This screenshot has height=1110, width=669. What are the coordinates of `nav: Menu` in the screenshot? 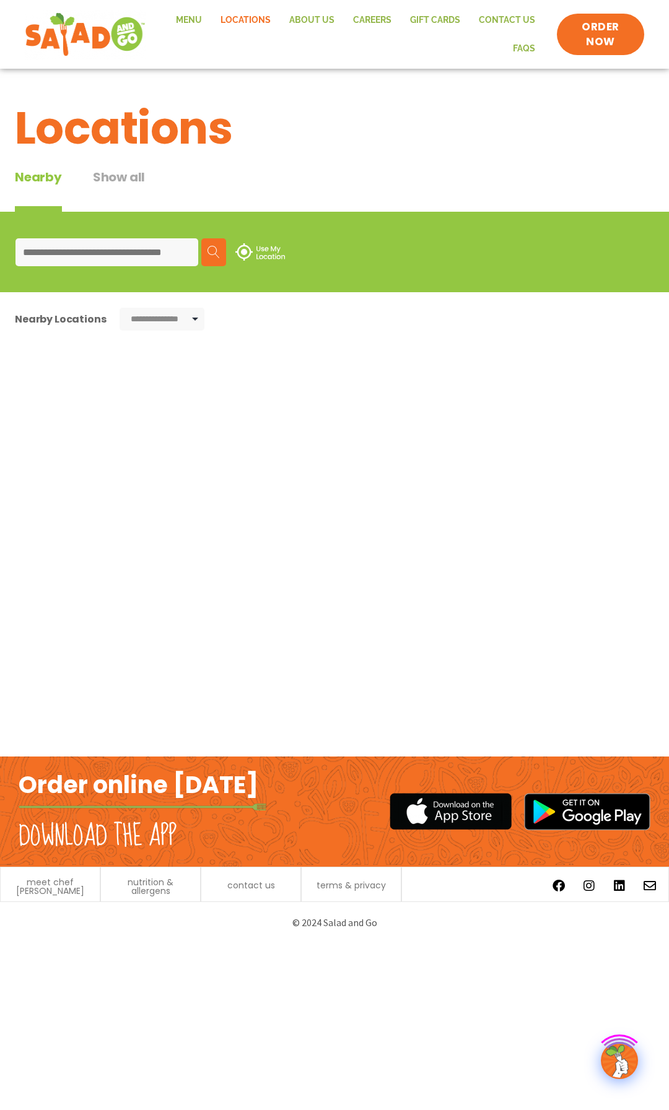 It's located at (351, 34).